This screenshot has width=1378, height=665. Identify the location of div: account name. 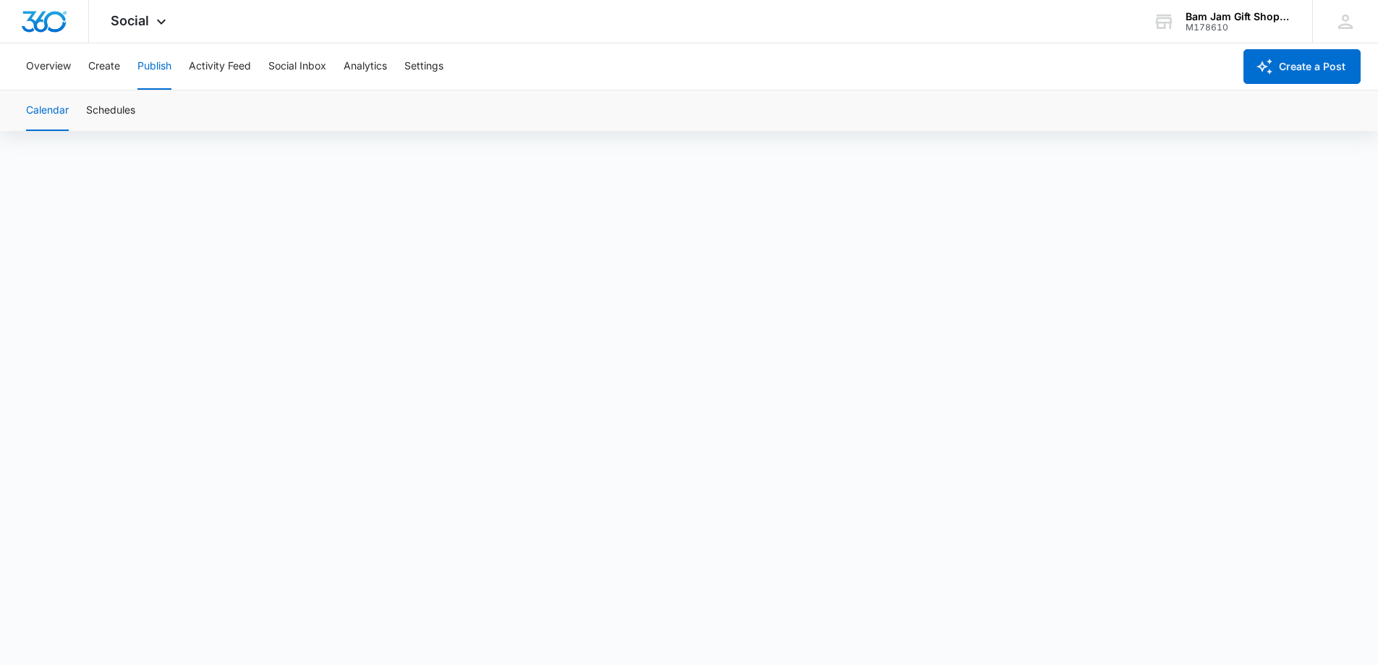
(1239, 17).